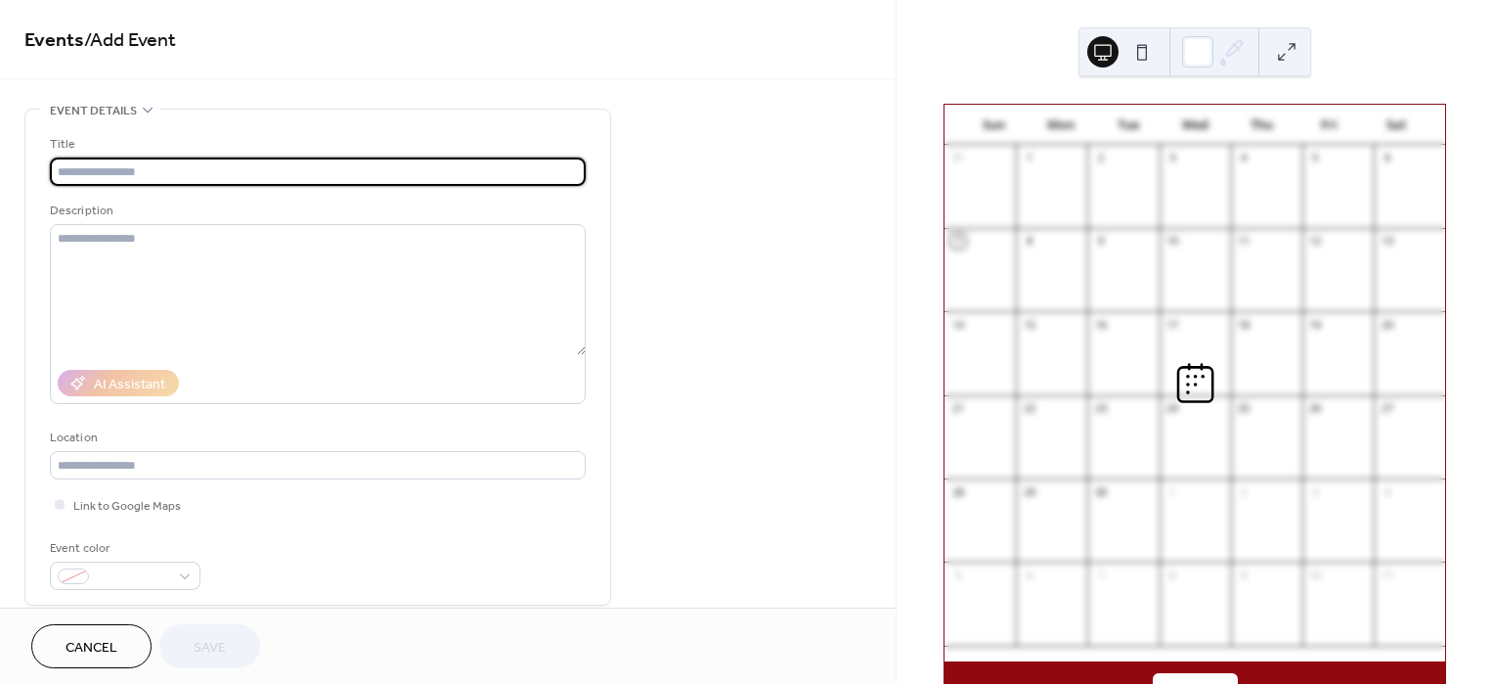  Describe the element at coordinates (91, 645) in the screenshot. I see `button: Cancel` at that location.